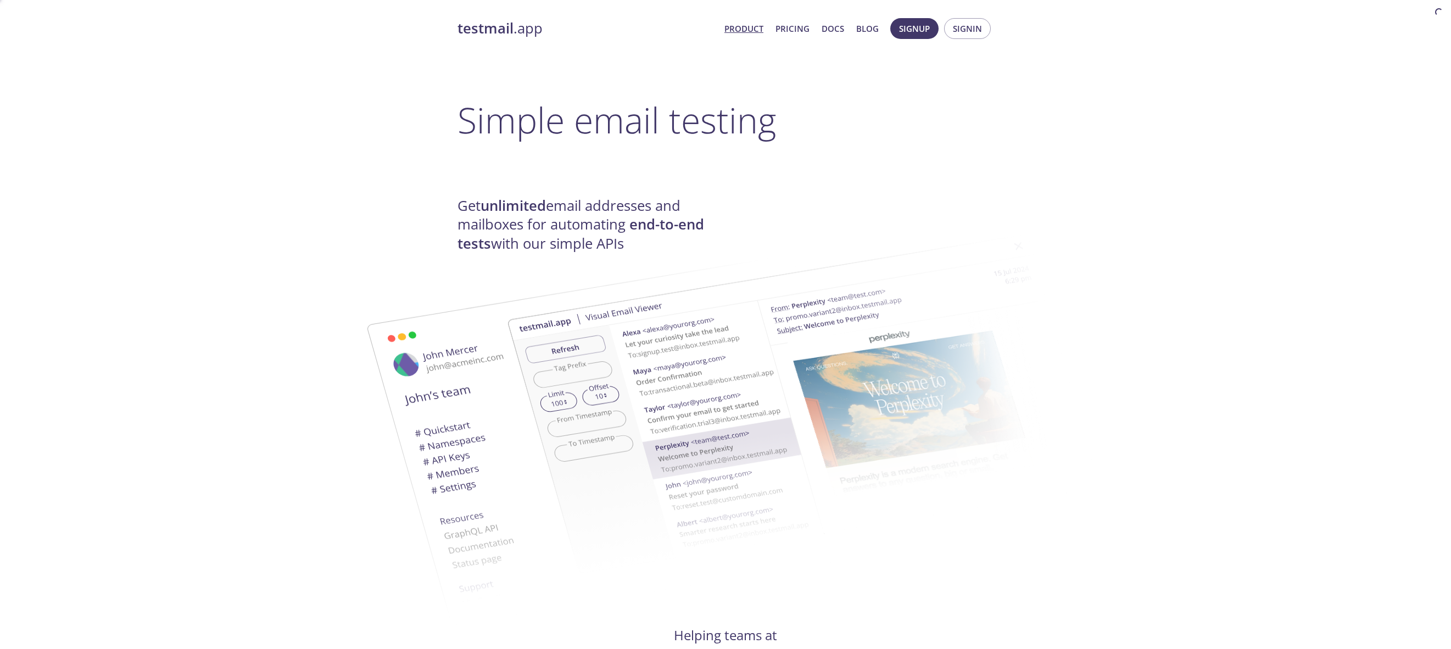  I want to click on a: Docs, so click(833, 29).